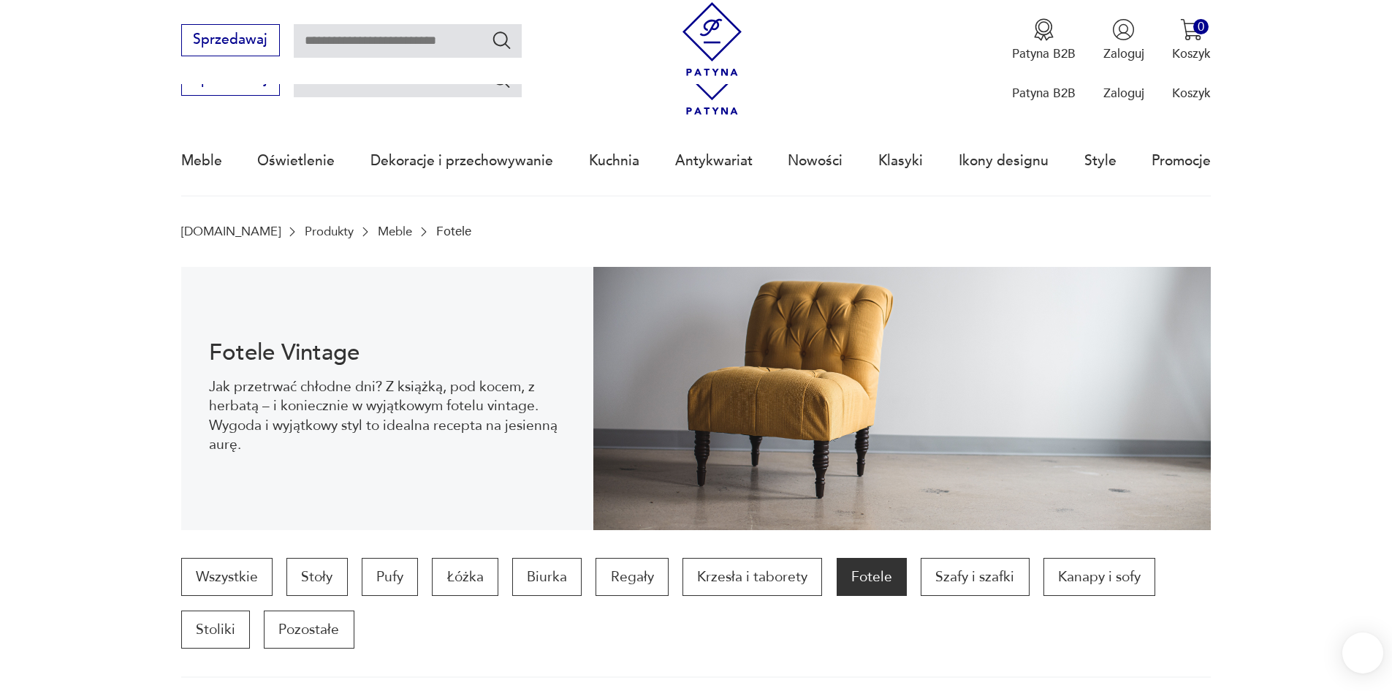  What do you see at coordinates (227, 577) in the screenshot?
I see `a: Wszystkie` at bounding box center [227, 577].